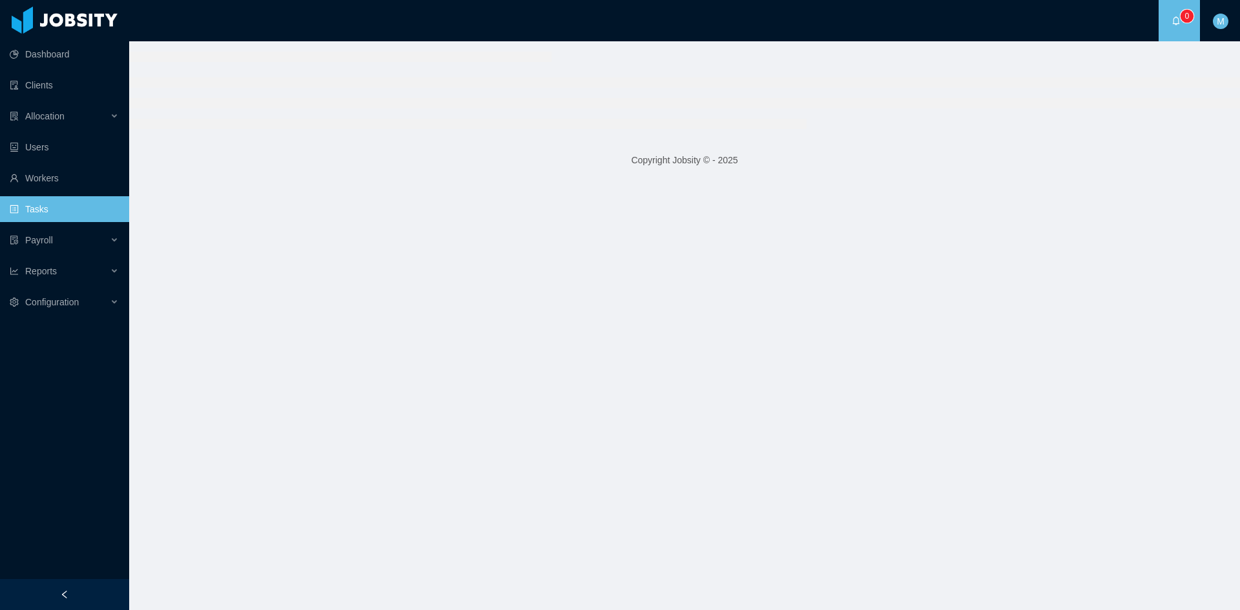 The image size is (1240, 610). I want to click on span: Reports, so click(41, 271).